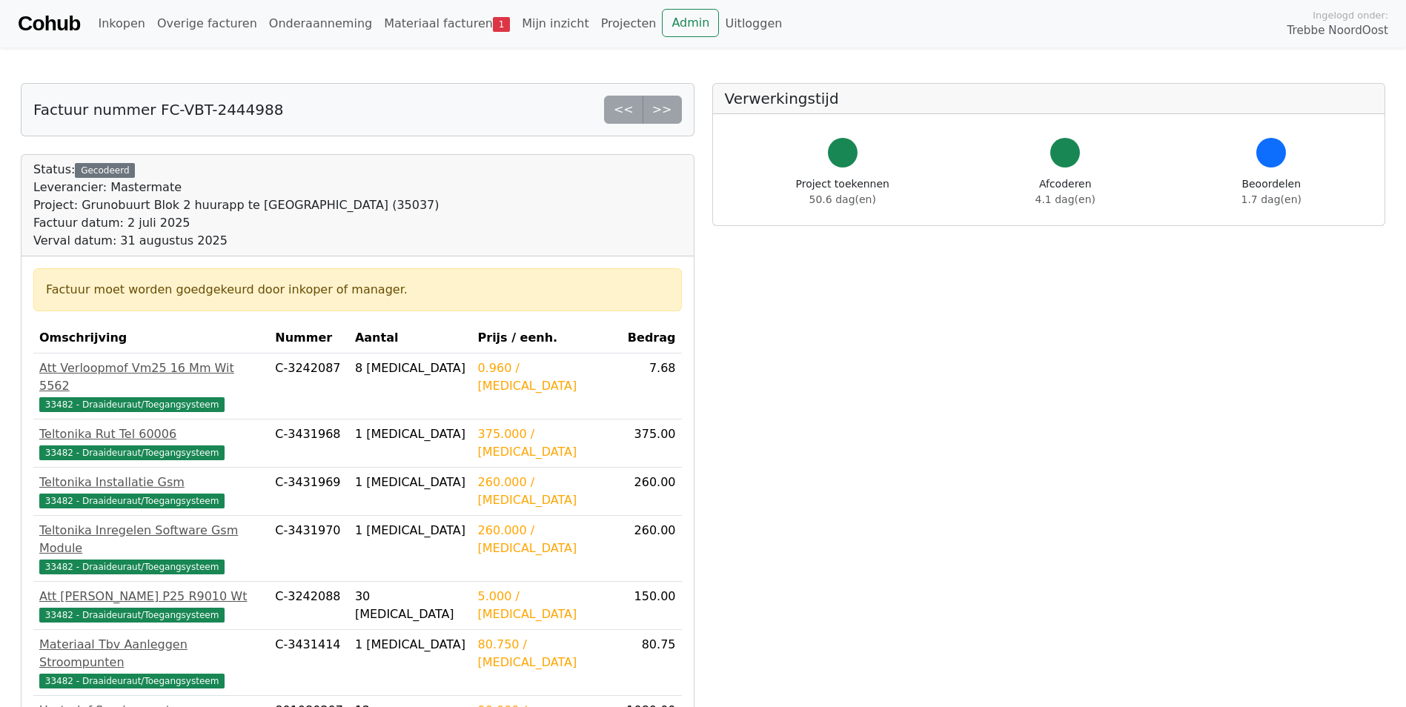 The image size is (1406, 707). I want to click on div: Gecodeerd, so click(105, 171).